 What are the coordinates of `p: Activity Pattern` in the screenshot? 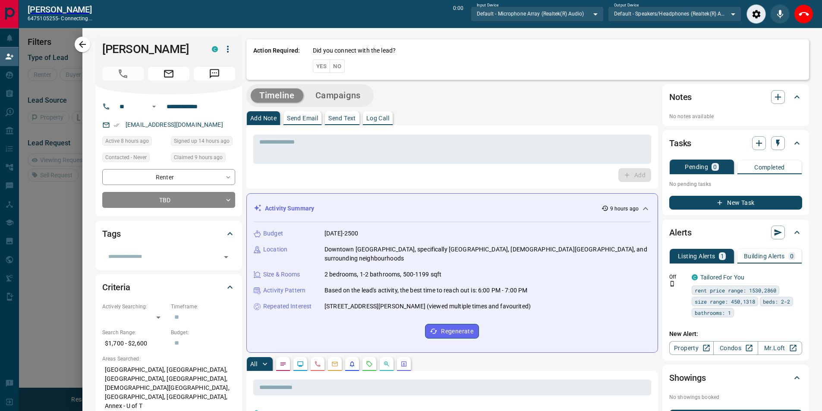 It's located at (284, 290).